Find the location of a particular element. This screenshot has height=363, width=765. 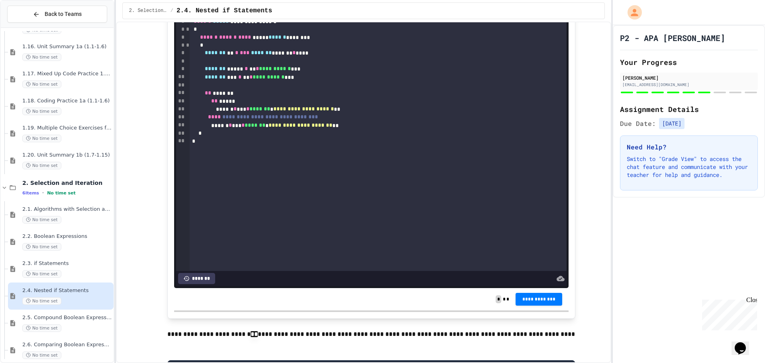

span: 6 items is located at coordinates (31, 193).